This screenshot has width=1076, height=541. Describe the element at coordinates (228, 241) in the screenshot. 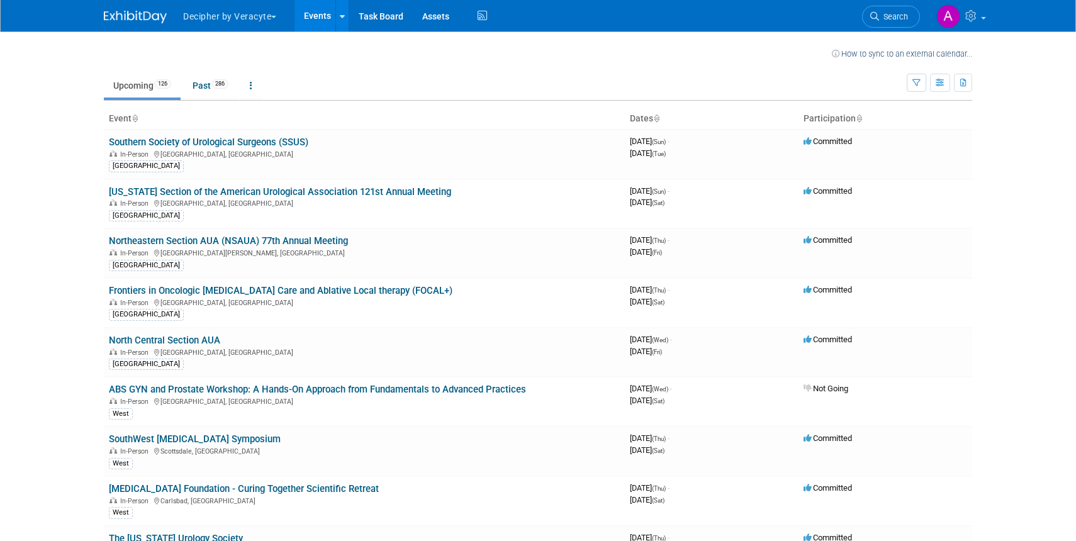

I see `a: Northeastern Section AUA (NSAUA) 77th Annual Meeting` at that location.